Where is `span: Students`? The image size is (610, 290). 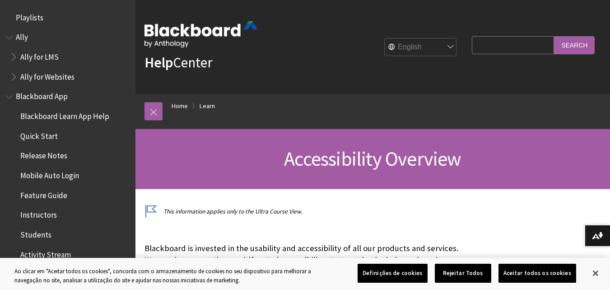
span: Students is located at coordinates (36, 233).